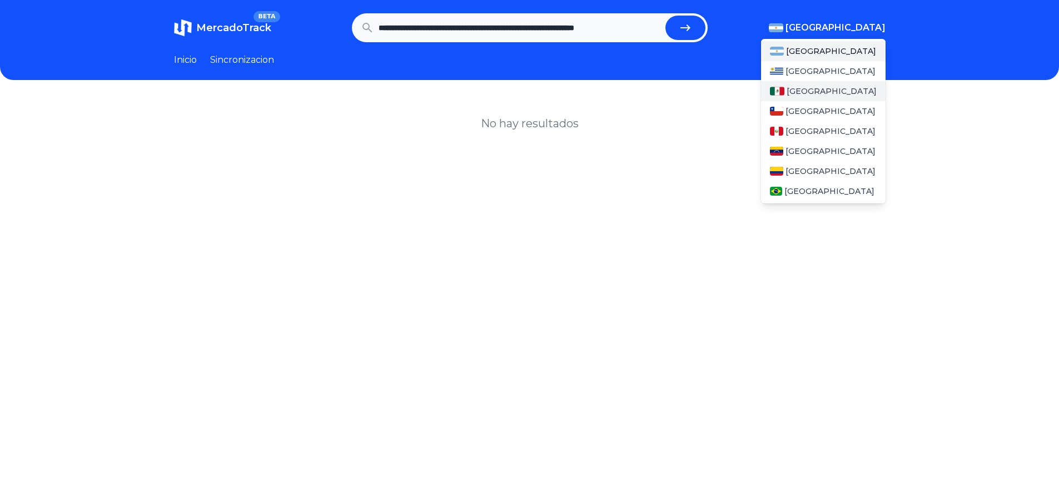  Describe the element at coordinates (183, 28) in the screenshot. I see `img: MercadoTrack` at that location.